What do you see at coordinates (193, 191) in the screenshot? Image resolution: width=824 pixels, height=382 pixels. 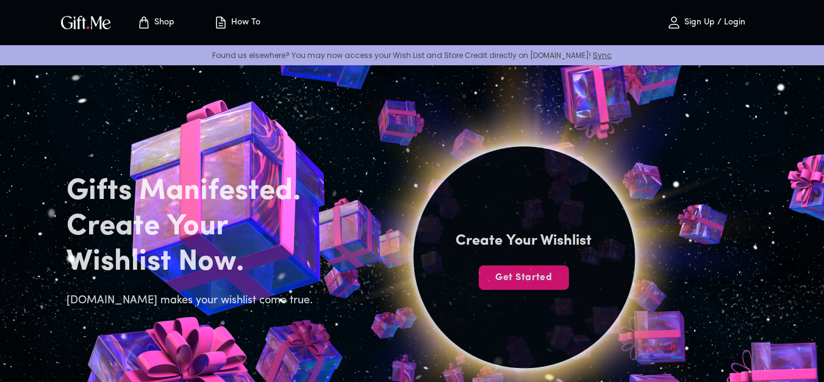 I see `h2: Gifts Manifested.` at bounding box center [193, 191].